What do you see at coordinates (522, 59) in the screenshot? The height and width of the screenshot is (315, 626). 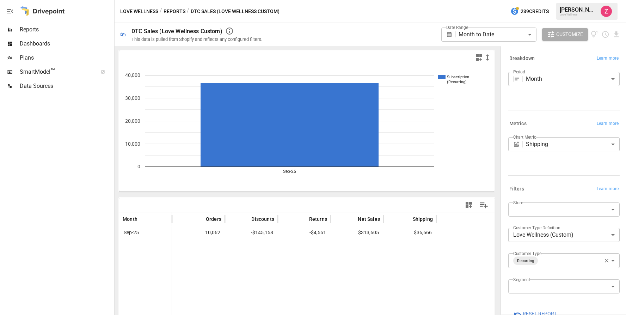 I see `h6: Breakdown` at bounding box center [522, 59].